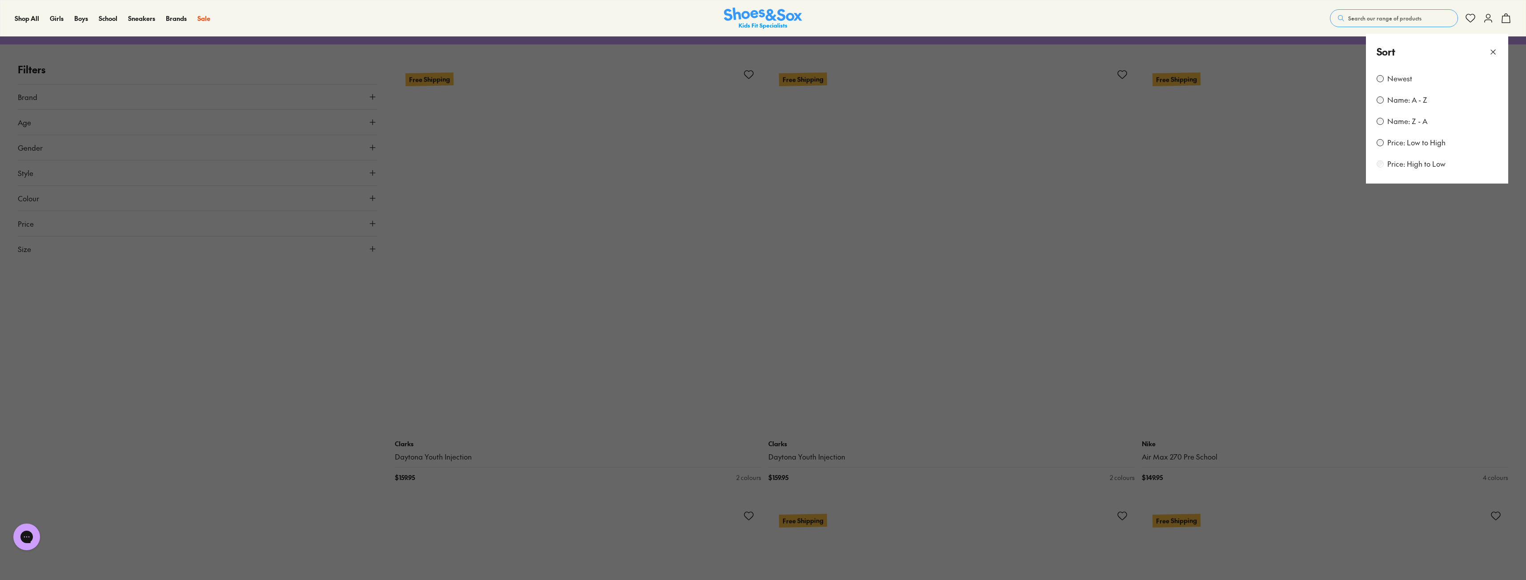  Describe the element at coordinates (1386, 52) in the screenshot. I see `p: Sort` at that location.